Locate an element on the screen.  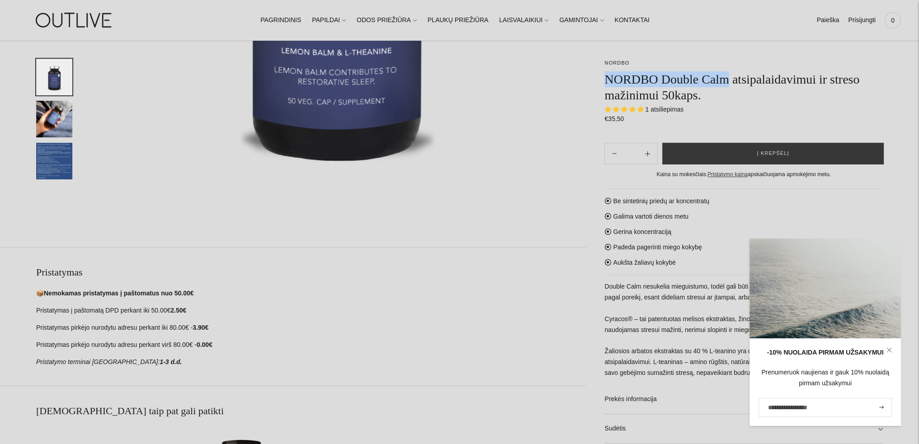
p: Pristatymas pirkėjo nurodytu adresu perkant virš 80.00€ - is located at coordinates (311, 345).